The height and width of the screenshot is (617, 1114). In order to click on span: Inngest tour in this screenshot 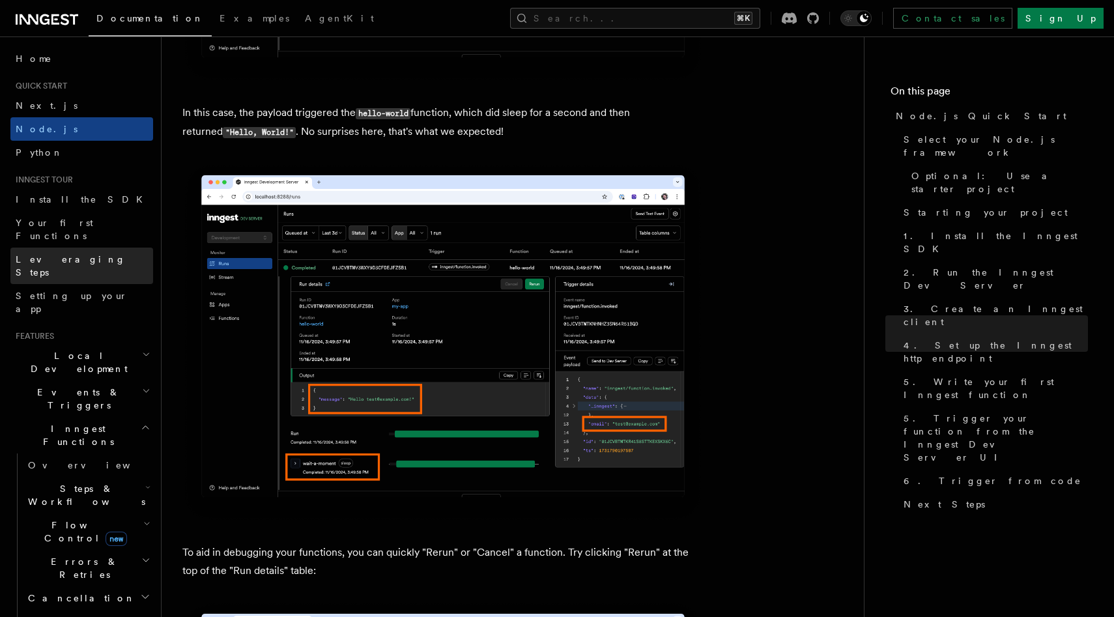, I will do `click(42, 180)`.